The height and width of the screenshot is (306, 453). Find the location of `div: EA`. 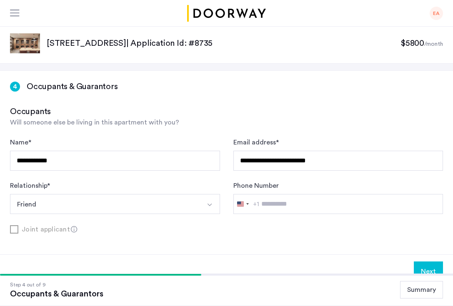

div: EA is located at coordinates (436, 13).